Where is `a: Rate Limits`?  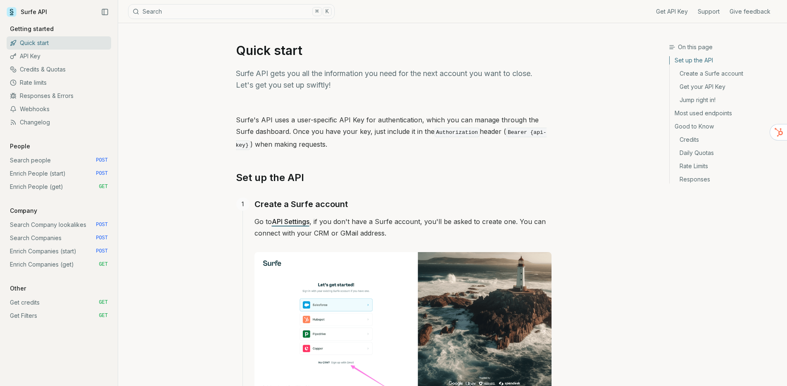 a: Rate Limits is located at coordinates (725, 166).